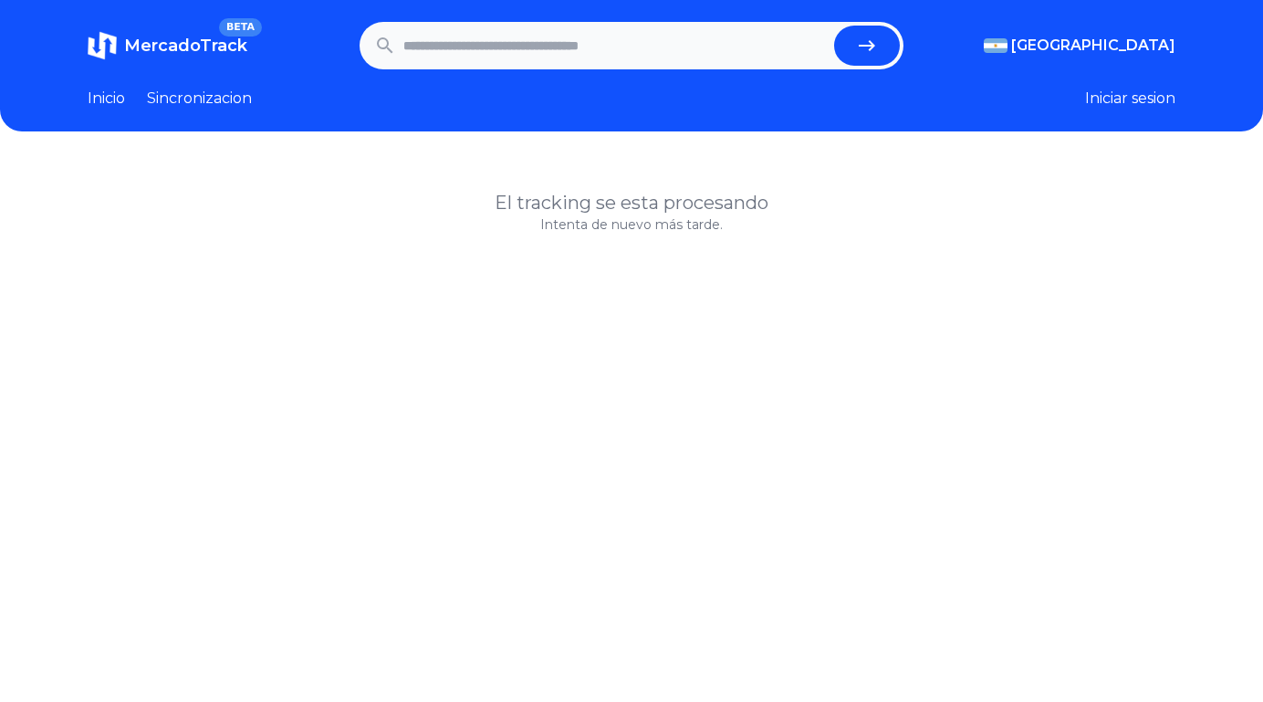 This screenshot has height=702, width=1263. Describe the element at coordinates (106, 99) in the screenshot. I see `a: Inicio` at that location.